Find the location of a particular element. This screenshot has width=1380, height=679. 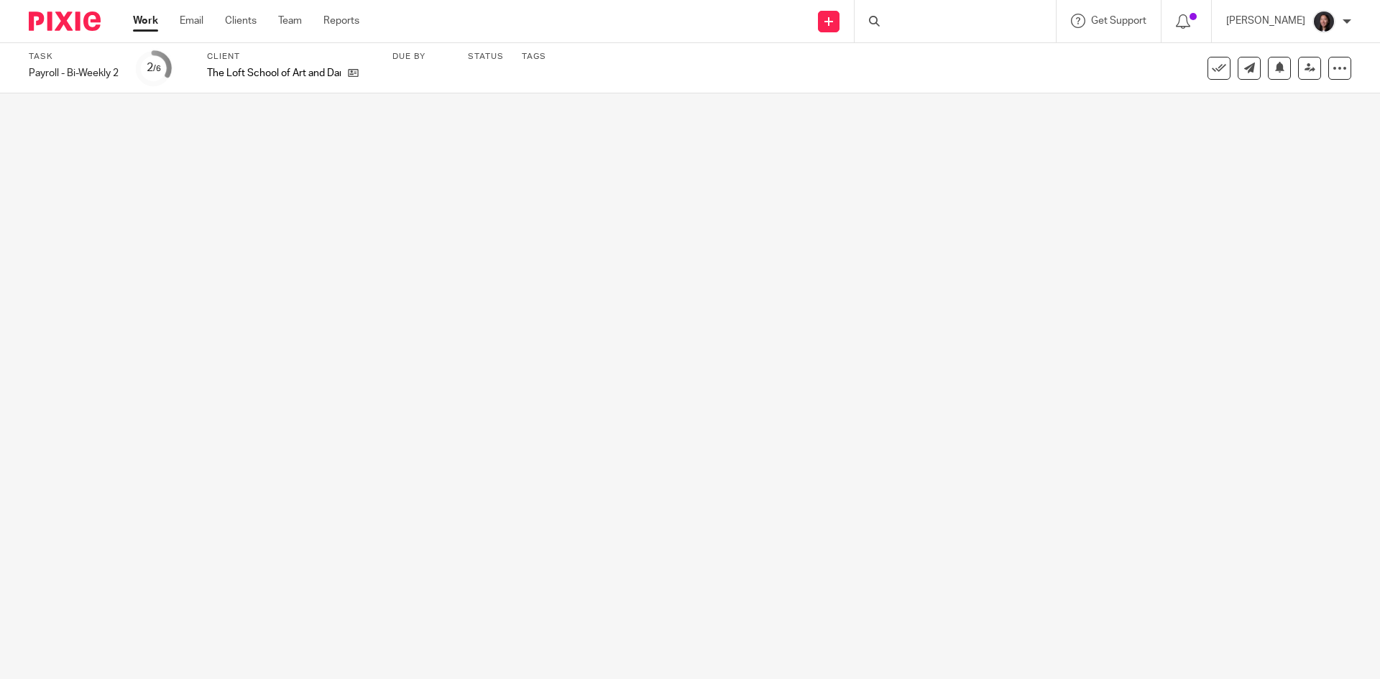

span: The Loft School of Art and Dance is located at coordinates (274, 73).